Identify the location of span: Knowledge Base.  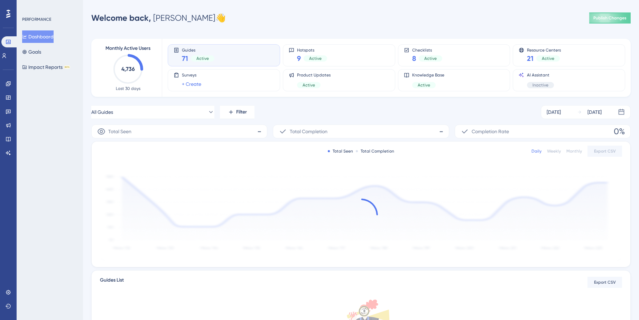
(428, 75).